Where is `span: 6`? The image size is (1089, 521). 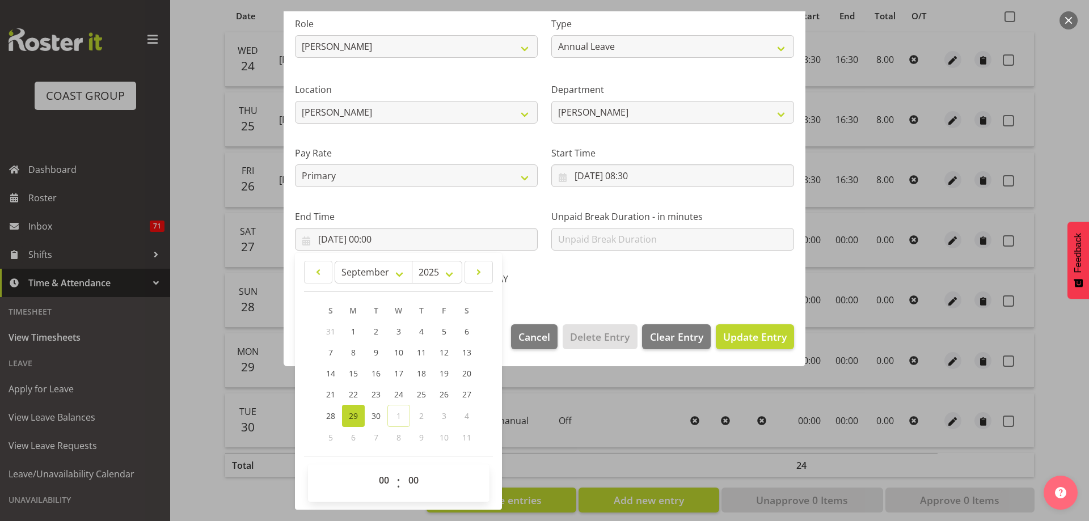
span: 6 is located at coordinates (467, 331).